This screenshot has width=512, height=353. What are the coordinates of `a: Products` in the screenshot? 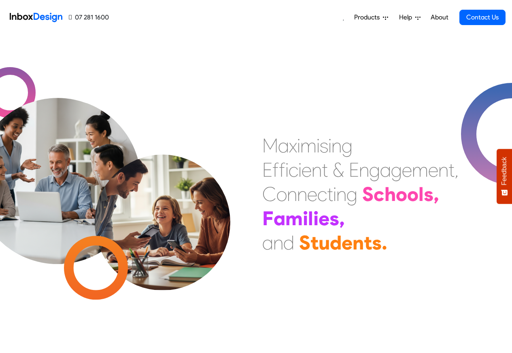 It's located at (371, 17).